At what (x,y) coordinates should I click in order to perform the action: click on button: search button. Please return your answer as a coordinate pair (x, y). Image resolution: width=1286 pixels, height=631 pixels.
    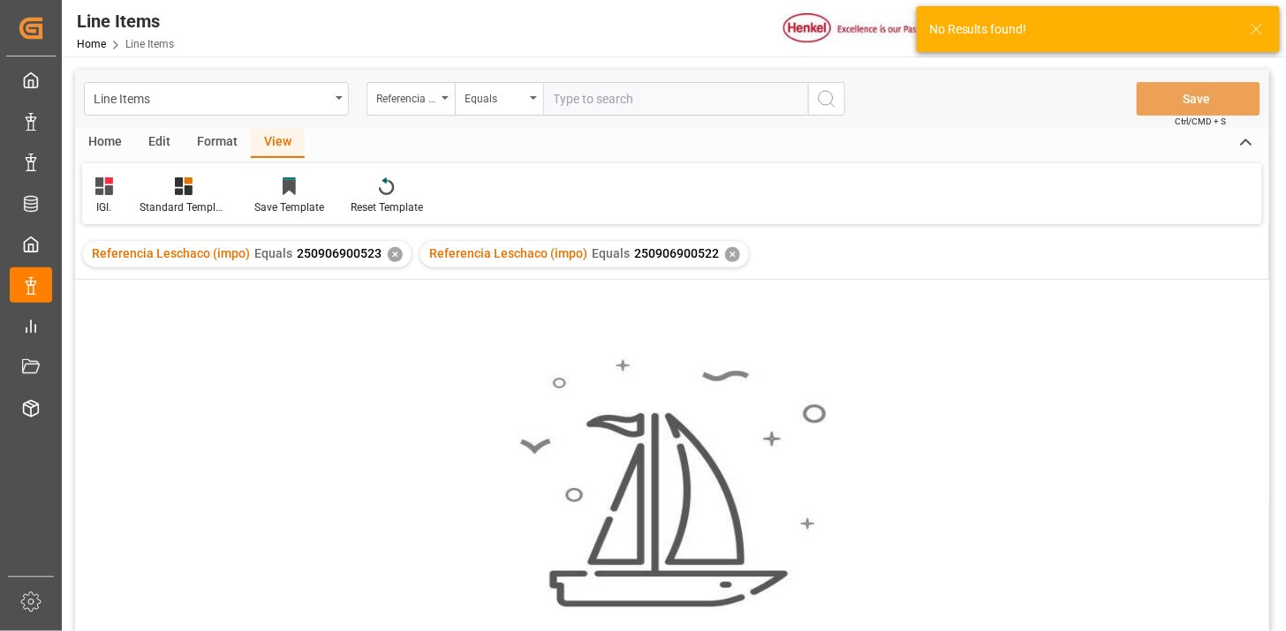
    Looking at the image, I should click on (827, 99).